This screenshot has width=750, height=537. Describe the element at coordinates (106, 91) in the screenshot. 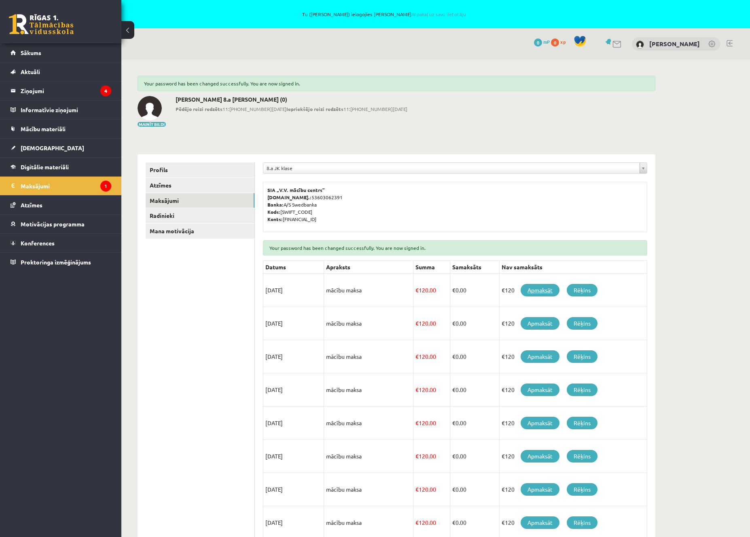

I see `i: 4` at that location.